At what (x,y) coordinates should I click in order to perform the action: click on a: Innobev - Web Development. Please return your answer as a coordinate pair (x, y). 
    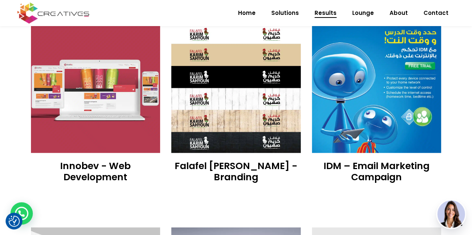
    Looking at the image, I should click on (95, 172).